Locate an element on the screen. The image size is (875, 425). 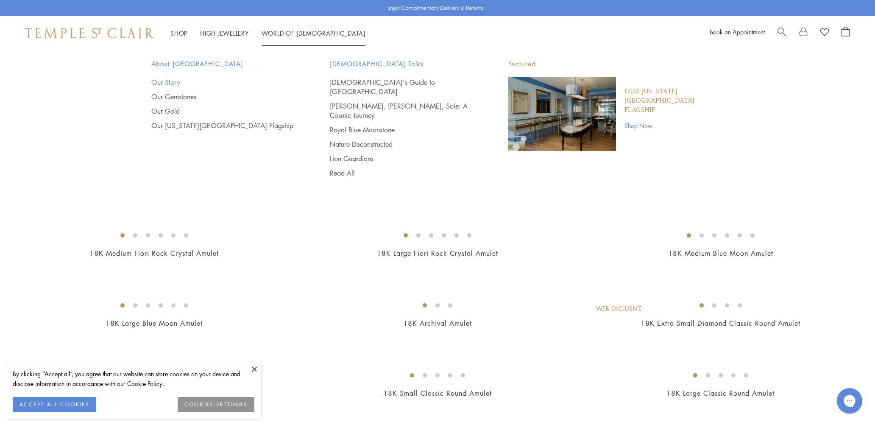
a: Read All is located at coordinates (402, 173).